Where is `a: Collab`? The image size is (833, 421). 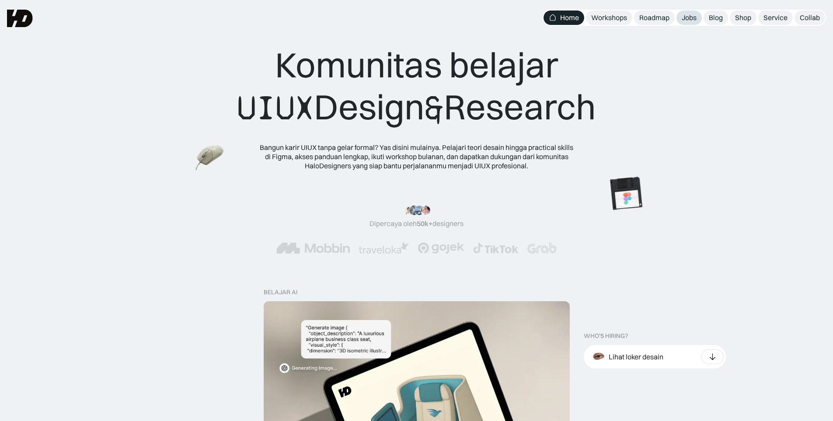
a: Collab is located at coordinates (810, 17).